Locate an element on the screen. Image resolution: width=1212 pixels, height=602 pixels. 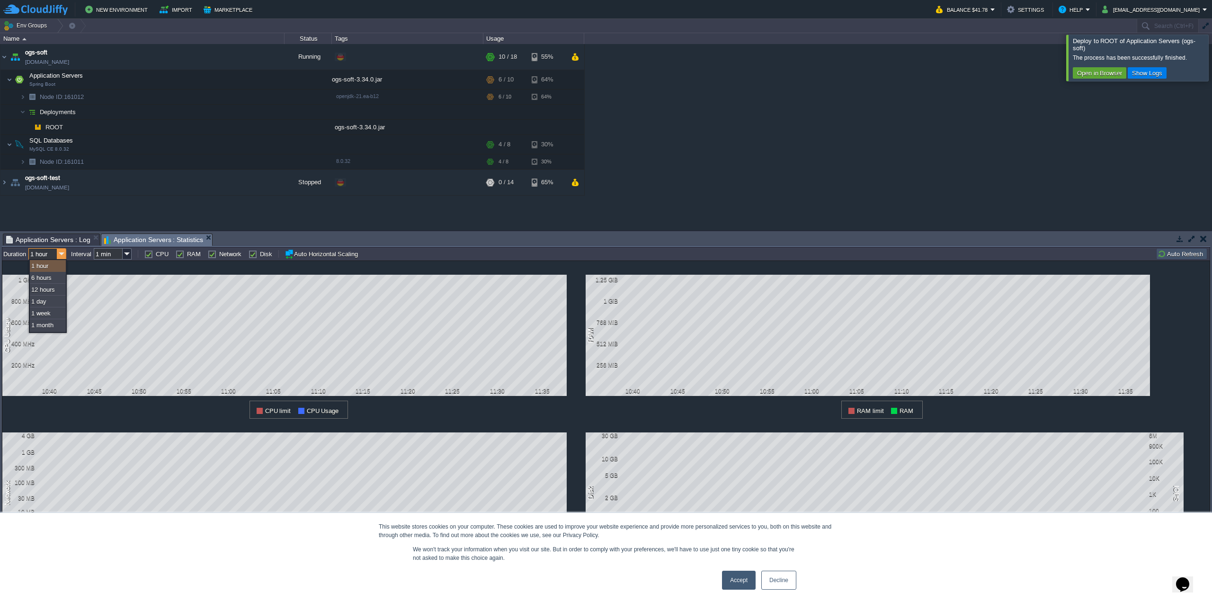
div: Stopped is located at coordinates (308, 182).